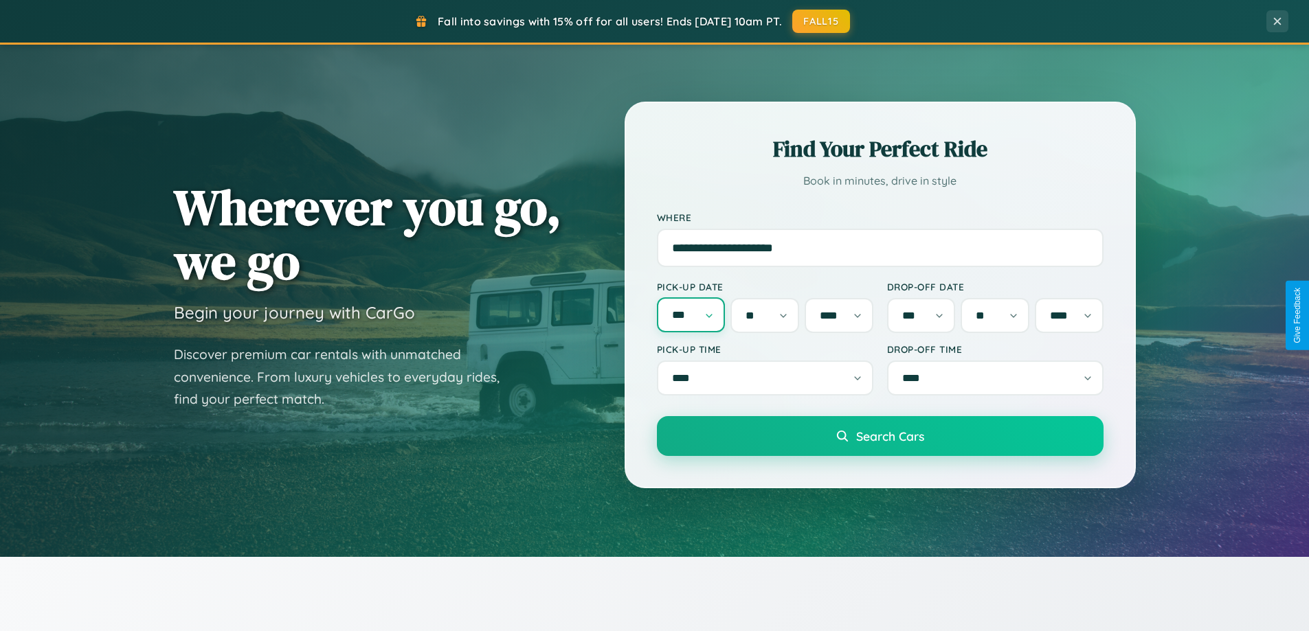 This screenshot has width=1309, height=631. Describe the element at coordinates (368, 234) in the screenshot. I see `h1: Wherever you go, we go` at that location.